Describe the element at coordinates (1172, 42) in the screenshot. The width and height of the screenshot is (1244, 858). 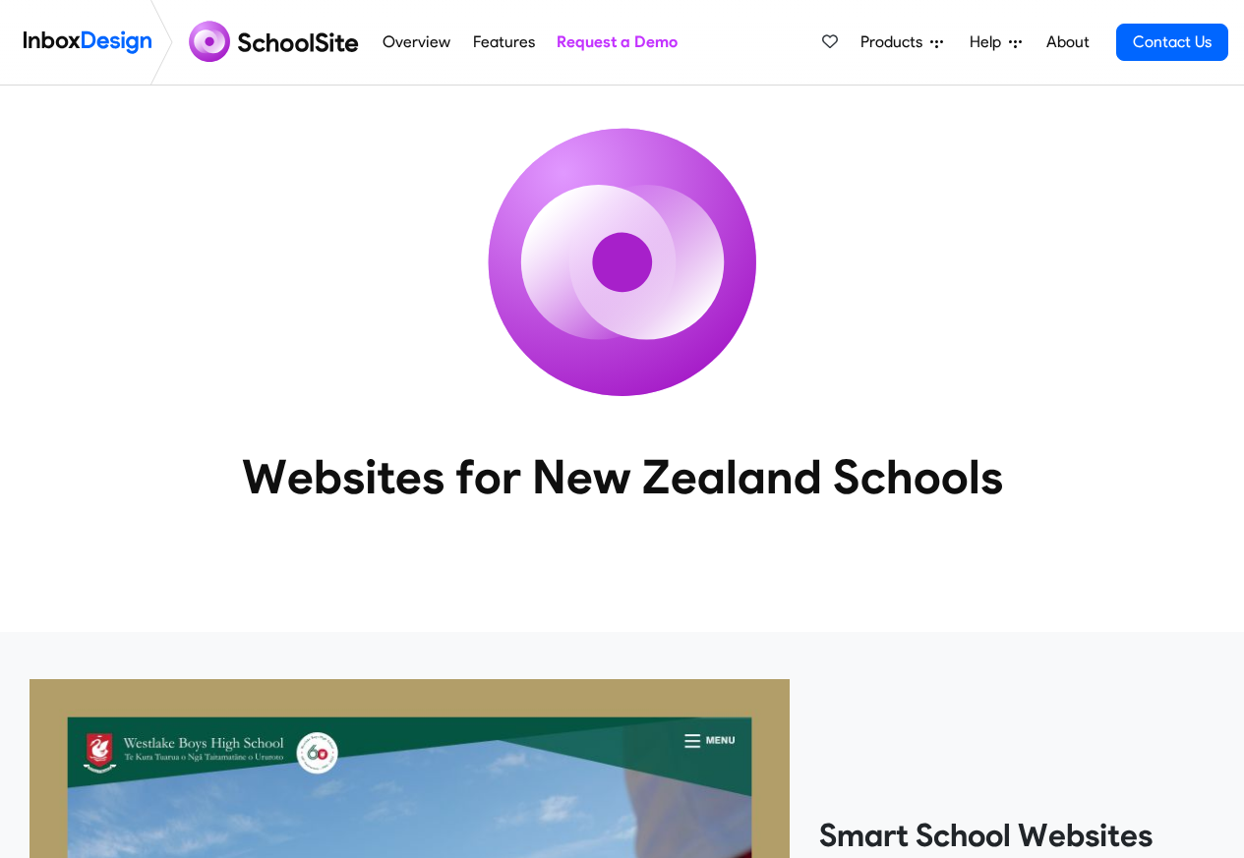
I see `a: Contact Us` at that location.